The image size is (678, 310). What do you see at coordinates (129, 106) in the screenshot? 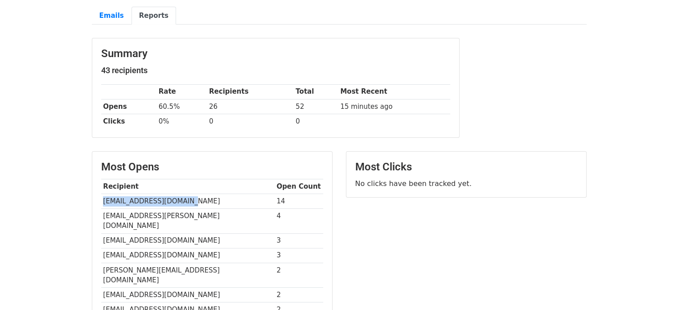
I see `th: Opens` at bounding box center [129, 106].